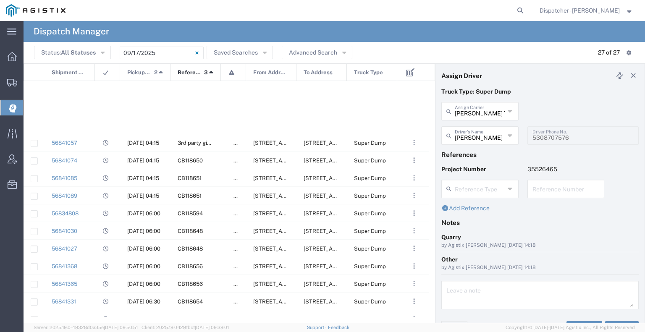 Image resolution: width=645 pixels, height=332 pixels. Describe the element at coordinates (345, 213) in the screenshot. I see `span: 1776 Old Airport Rd, Auburn, California, 95602, United States` at that location.